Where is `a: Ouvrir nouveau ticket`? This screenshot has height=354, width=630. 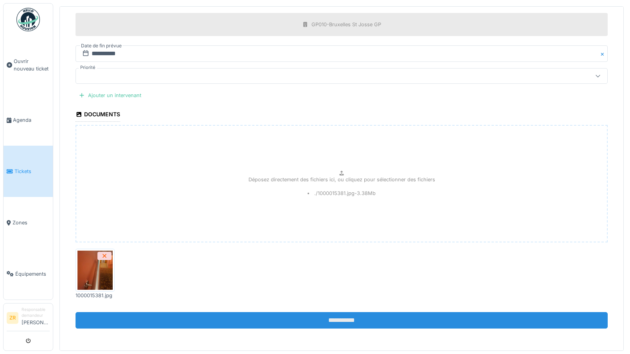 a: Ouvrir nouveau ticket is located at coordinates (28, 65).